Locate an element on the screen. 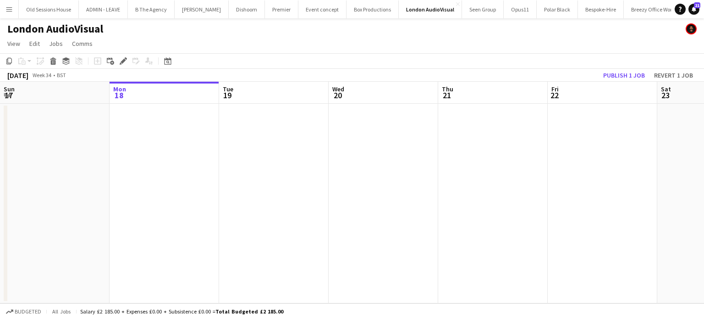 Image resolution: width=704 pixels, height=319 pixels. a: View is located at coordinates (14, 44).